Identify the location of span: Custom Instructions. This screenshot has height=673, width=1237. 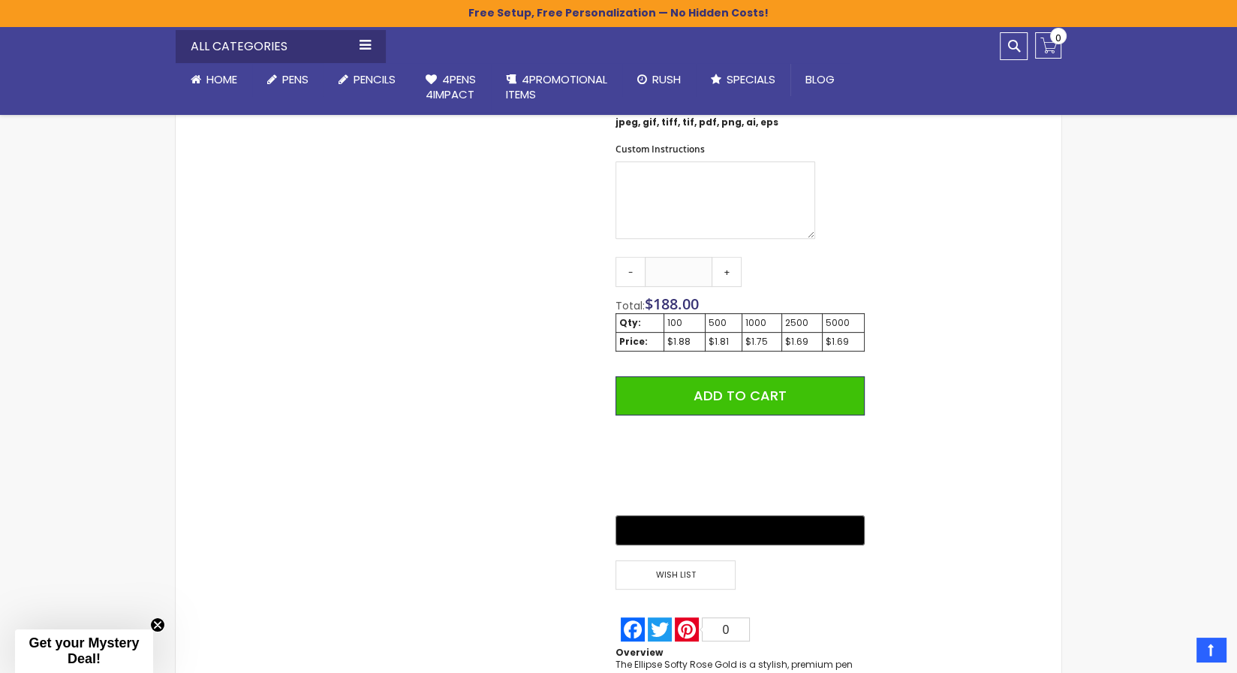
(660, 149).